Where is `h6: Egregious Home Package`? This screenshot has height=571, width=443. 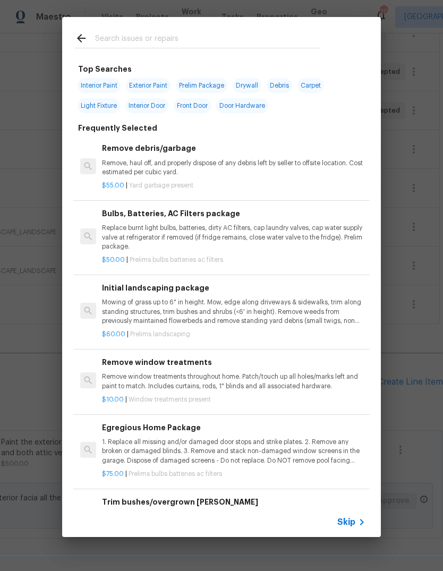
h6: Egregious Home Package is located at coordinates (234, 427).